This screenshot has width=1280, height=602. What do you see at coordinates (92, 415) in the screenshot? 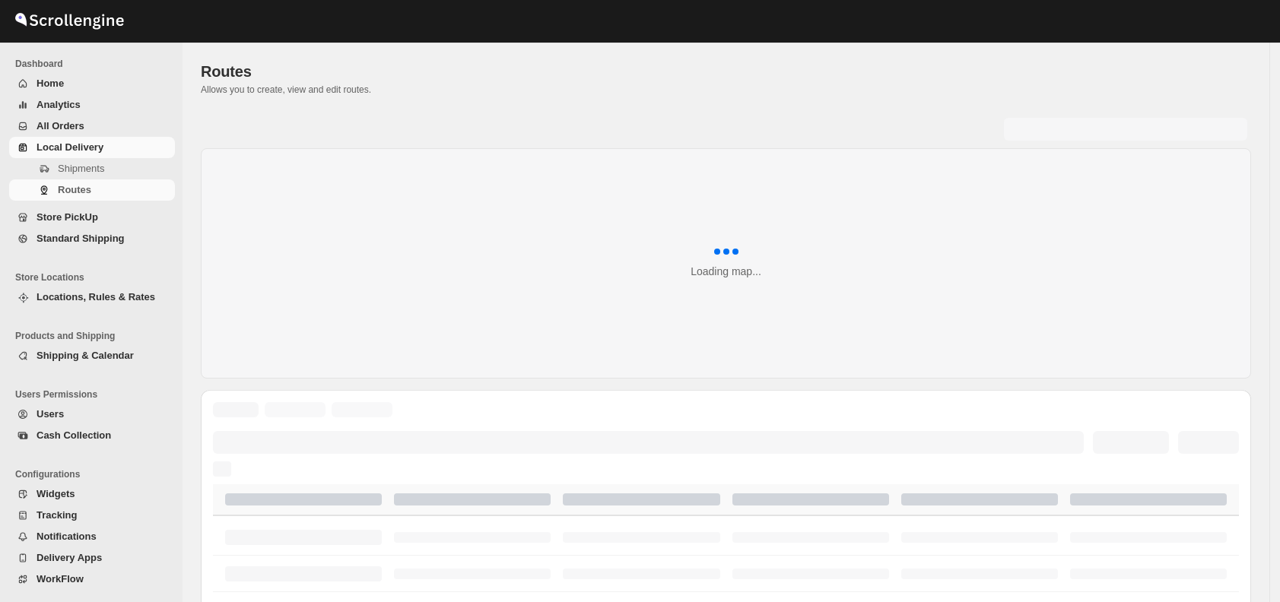
I see `button: Users` at bounding box center [92, 415].